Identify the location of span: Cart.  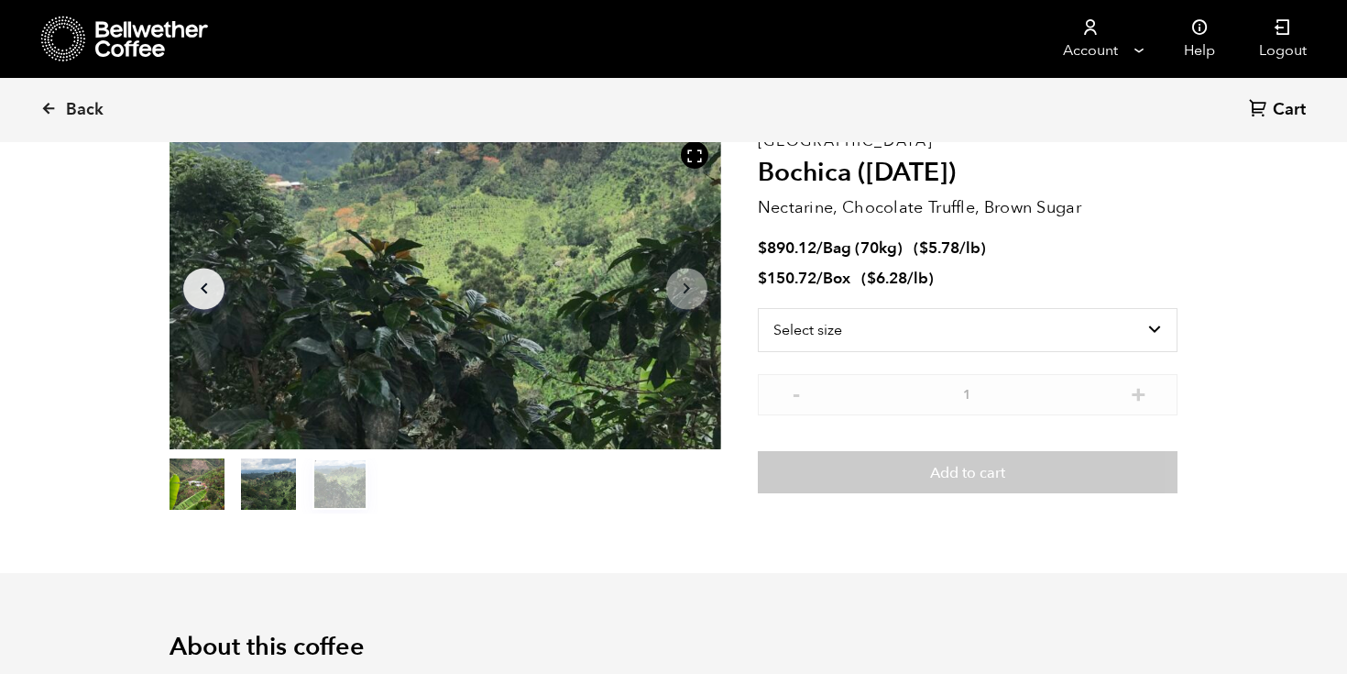
(1289, 110).